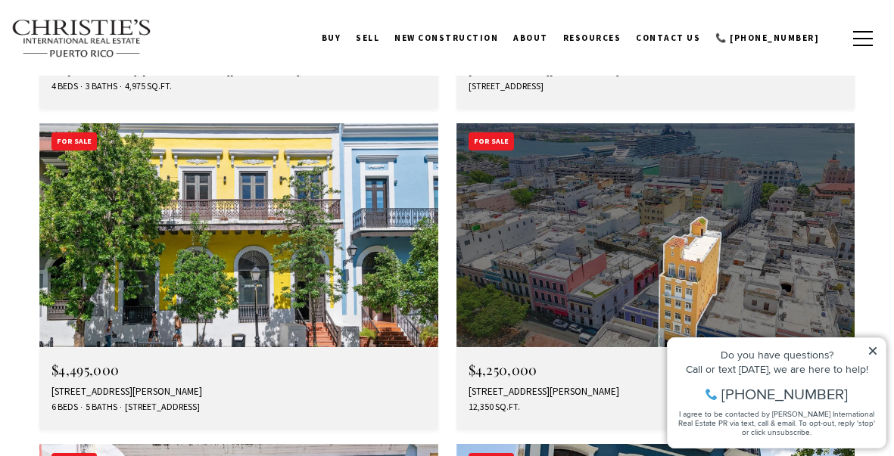  Describe the element at coordinates (64, 86) in the screenshot. I see `span: 4 Beds` at that location.